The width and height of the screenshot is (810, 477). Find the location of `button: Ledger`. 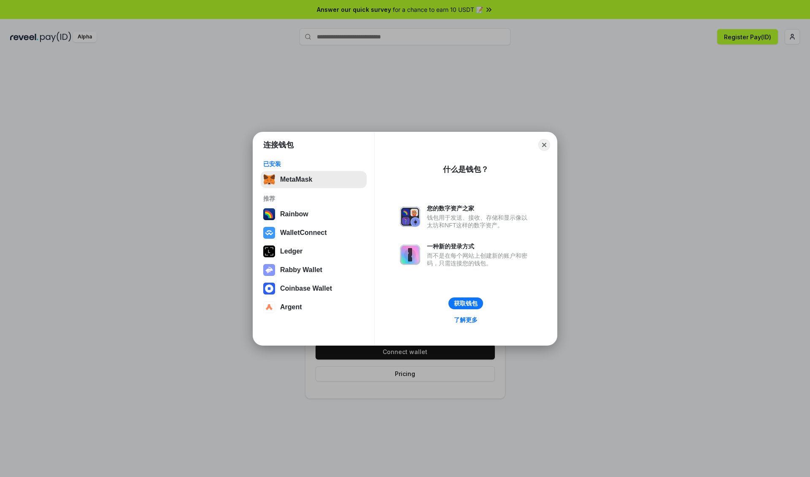

button: Ledger is located at coordinates (314, 251).